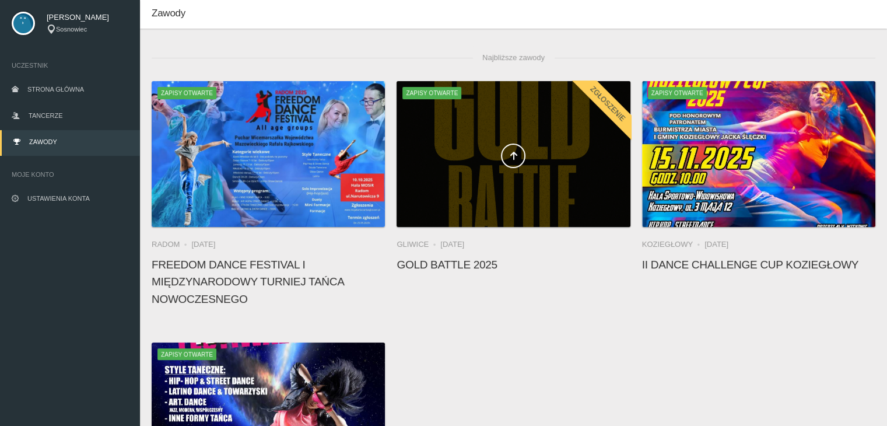  I want to click on span: Tancerze, so click(45, 115).